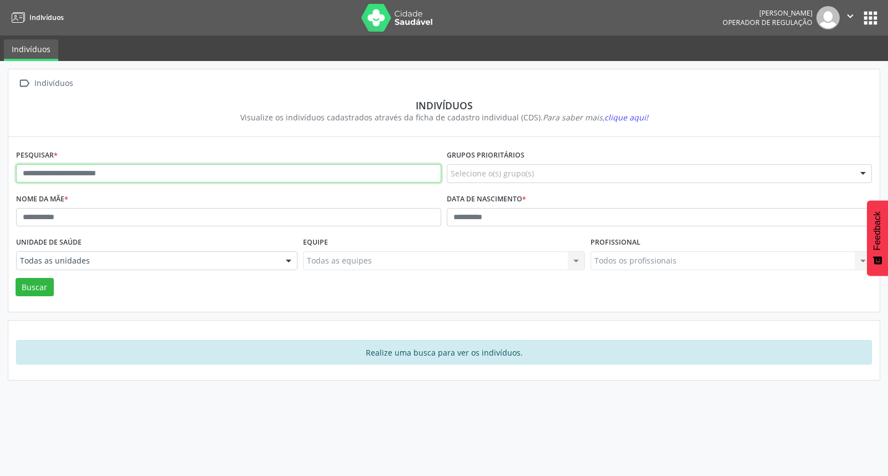 This screenshot has width=888, height=476. I want to click on span: Indivíduos, so click(47, 17).